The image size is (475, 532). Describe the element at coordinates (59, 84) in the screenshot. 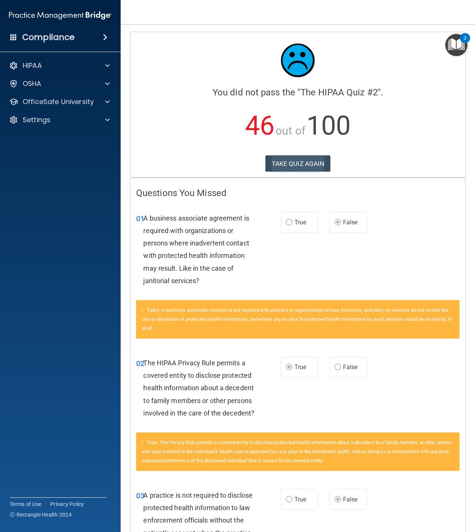

I see `a: OSHA` at that location.